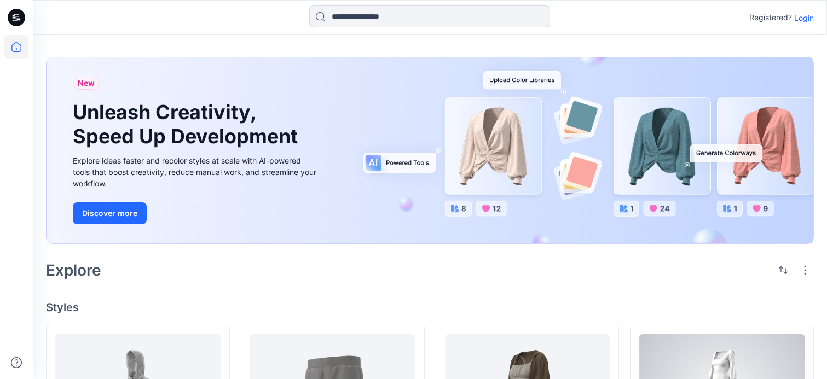 This screenshot has height=379, width=827. Describe the element at coordinates (196, 172) in the screenshot. I see `div: Explore ideas faster and recolor styles at scale with AI-powered tools that boost creativity, red...` at that location.